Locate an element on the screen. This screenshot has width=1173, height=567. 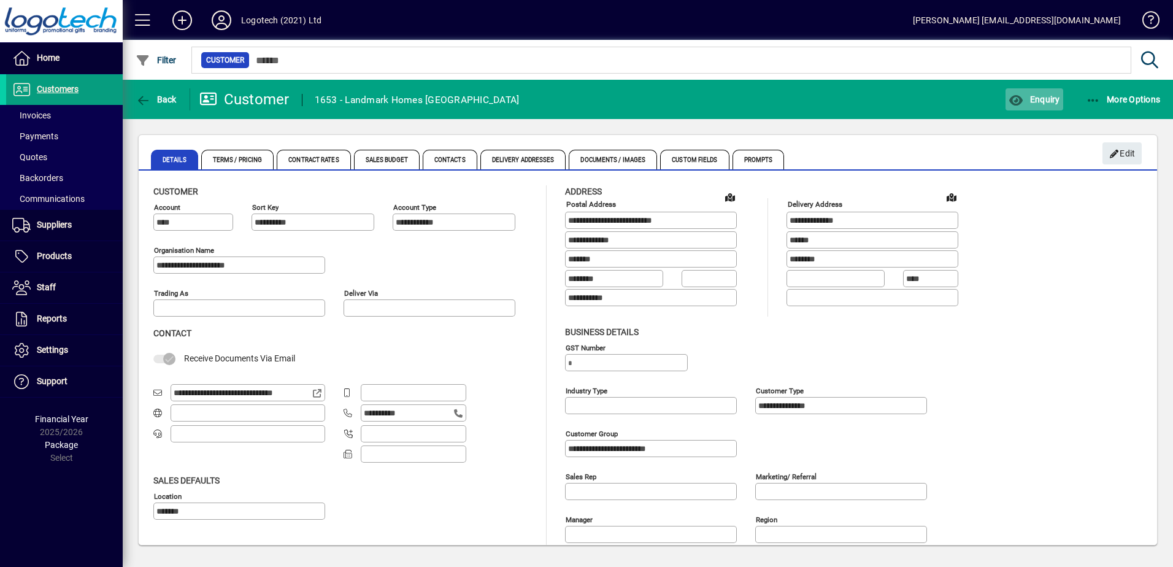
button: Enquiry is located at coordinates (1034, 99).